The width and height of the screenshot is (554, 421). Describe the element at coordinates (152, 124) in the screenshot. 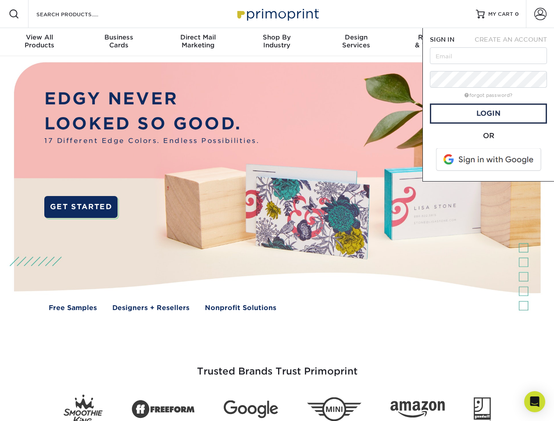

I see `p: LOOKED SO GOOD.` at that location.